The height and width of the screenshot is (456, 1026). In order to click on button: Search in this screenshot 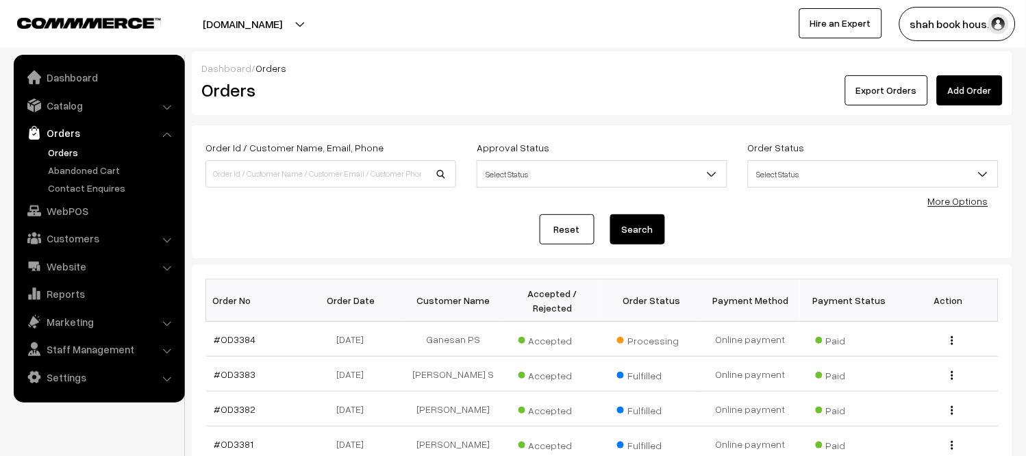, I will do `click(638, 229)`.